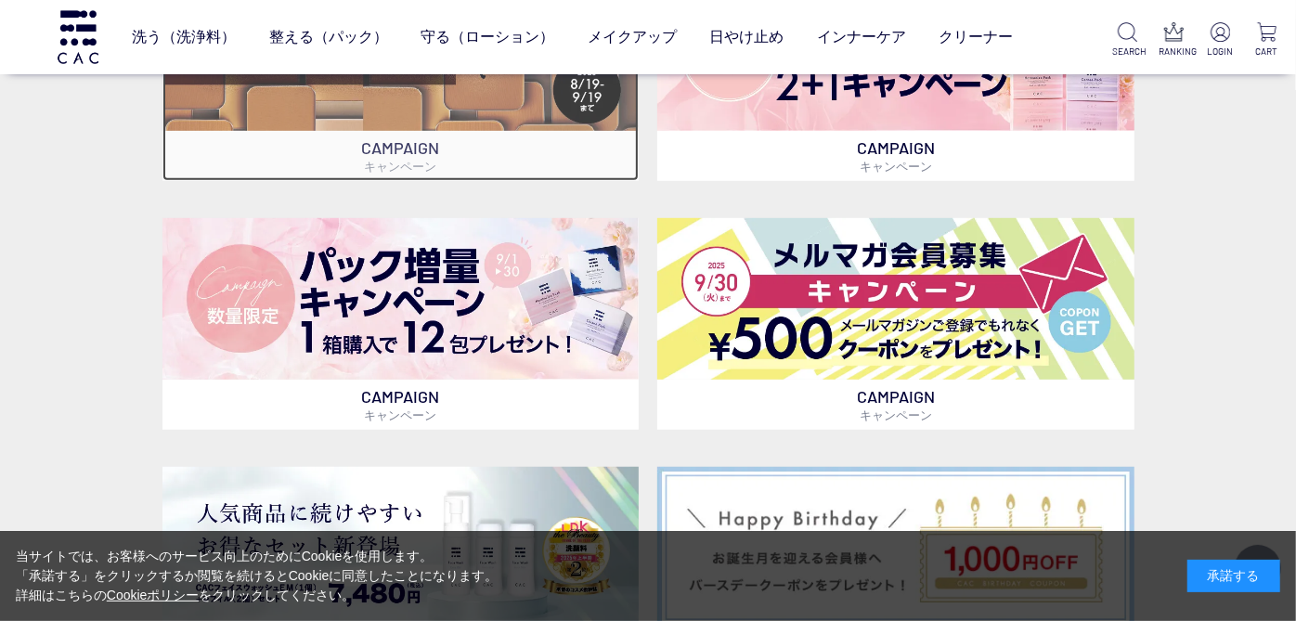 Image resolution: width=1296 pixels, height=621 pixels. I want to click on a: Cookieポリシー, so click(153, 595).